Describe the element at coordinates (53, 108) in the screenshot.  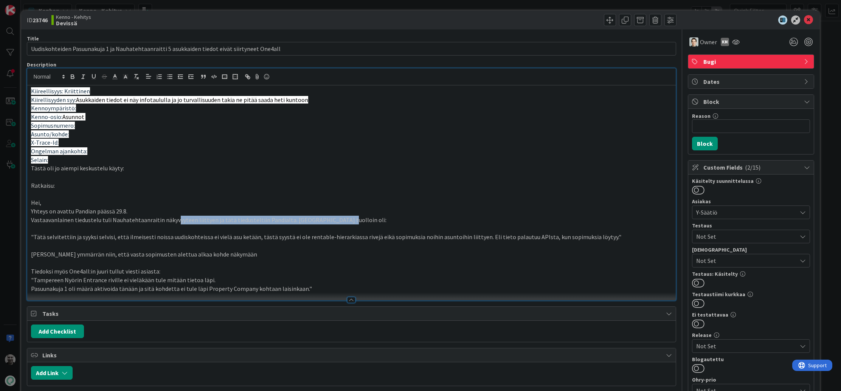
I see `span: Kennoympäristö:` at that location.